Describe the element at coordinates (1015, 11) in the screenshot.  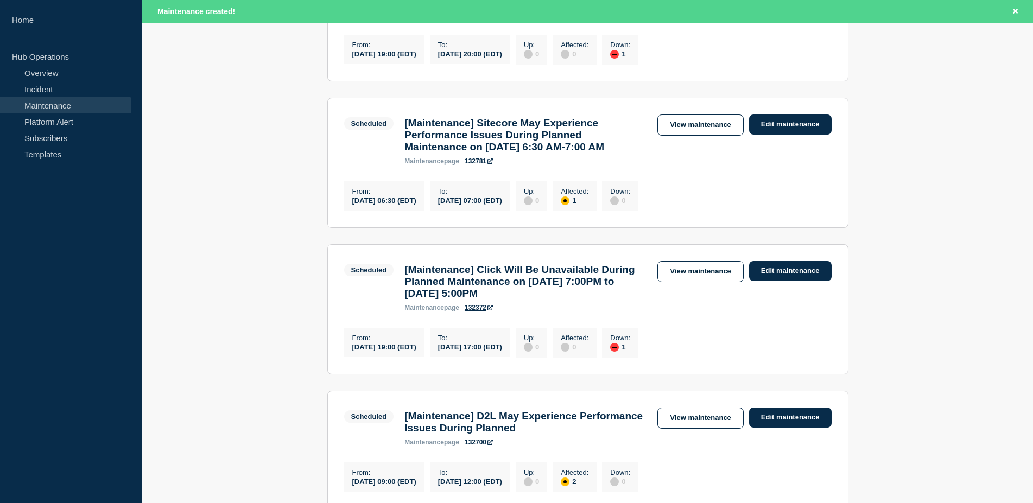
I see `button: Close banner` at that location.